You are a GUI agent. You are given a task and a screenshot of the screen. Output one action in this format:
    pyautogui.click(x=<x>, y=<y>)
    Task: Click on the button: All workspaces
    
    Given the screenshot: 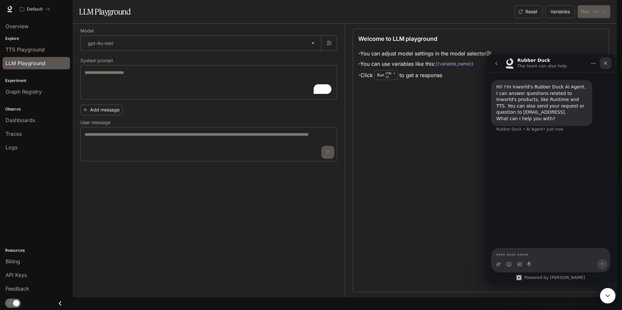 What is the action you would take?
    pyautogui.click(x=35, y=9)
    